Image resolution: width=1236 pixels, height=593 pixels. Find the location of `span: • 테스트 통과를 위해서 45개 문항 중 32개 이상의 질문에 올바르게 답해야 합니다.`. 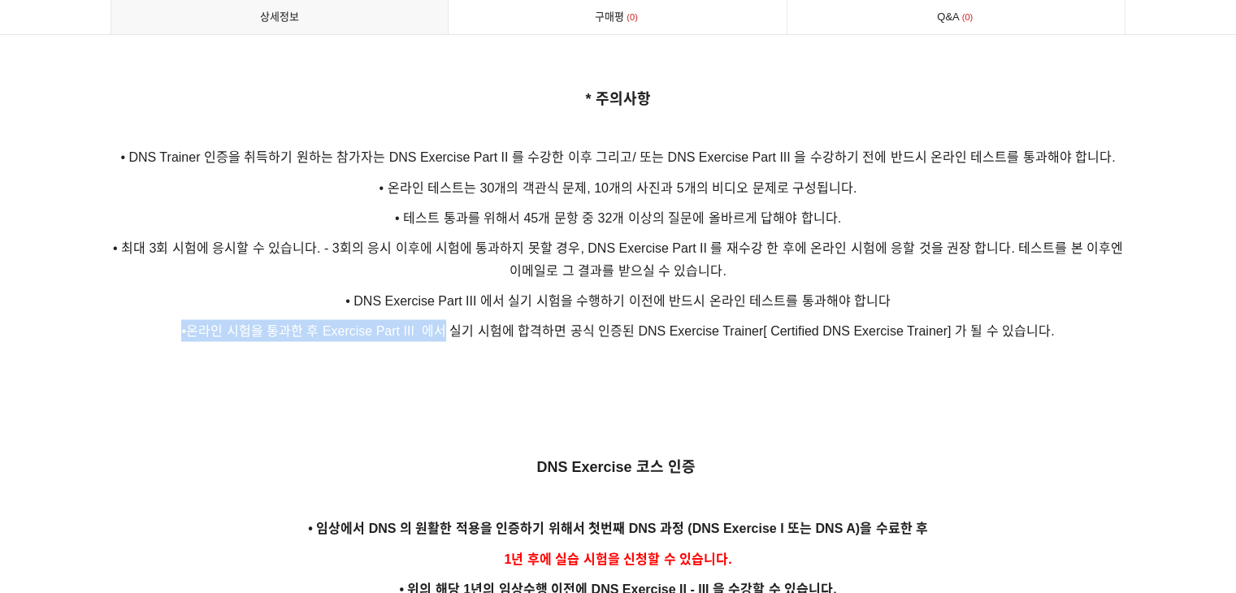

span: • 테스트 통과를 위해서 45개 문항 중 32개 이상의 질문에 올바르게 답해야 합니다. is located at coordinates (618, 217).